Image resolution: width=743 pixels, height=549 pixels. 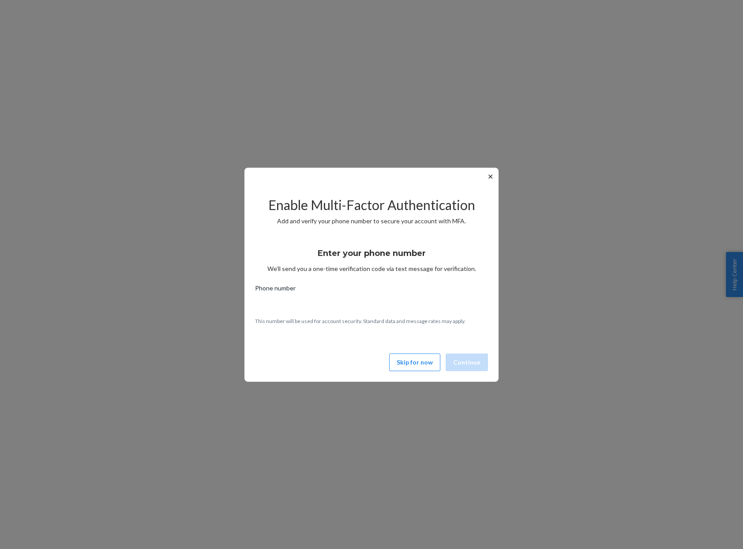 What do you see at coordinates (372, 253) in the screenshot?
I see `h3: Enter your phone number` at bounding box center [372, 253].